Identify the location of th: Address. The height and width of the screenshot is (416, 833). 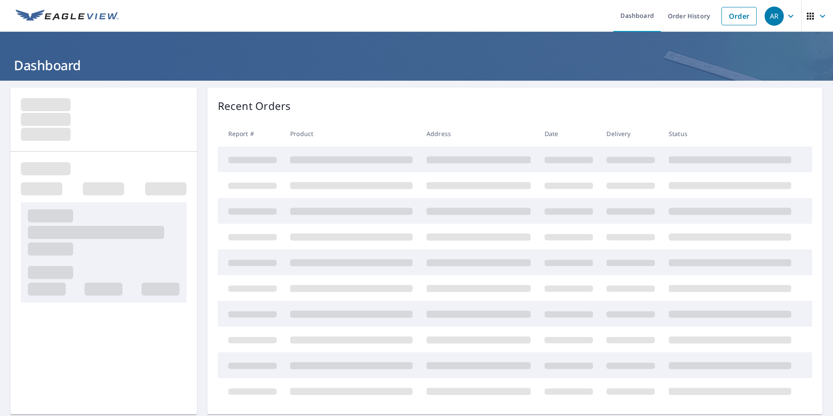
(479, 133).